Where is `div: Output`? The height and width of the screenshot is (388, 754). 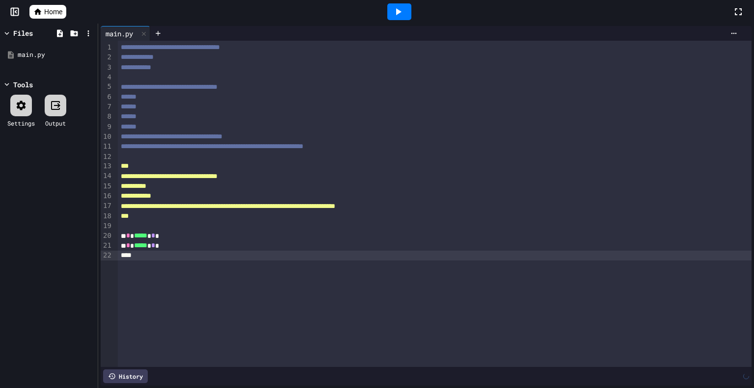 div: Output is located at coordinates (55, 123).